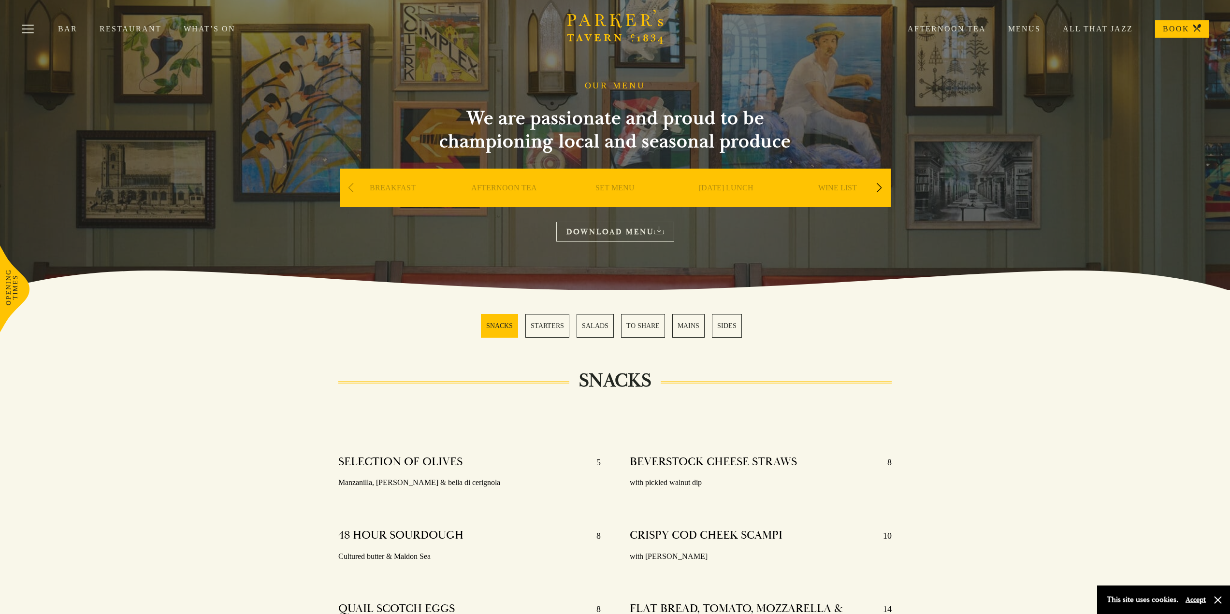 The image size is (1230, 614). I want to click on div: 4 / 9, so click(727, 203).